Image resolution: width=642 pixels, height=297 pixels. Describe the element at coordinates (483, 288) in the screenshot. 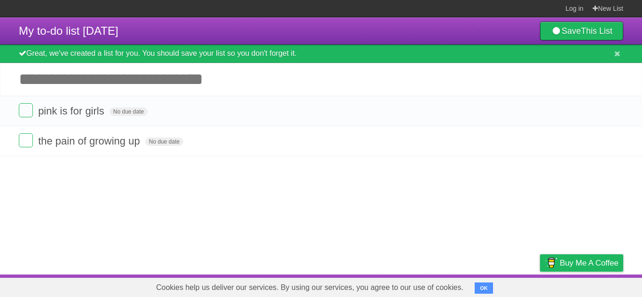

I see `button: OK` at that location.